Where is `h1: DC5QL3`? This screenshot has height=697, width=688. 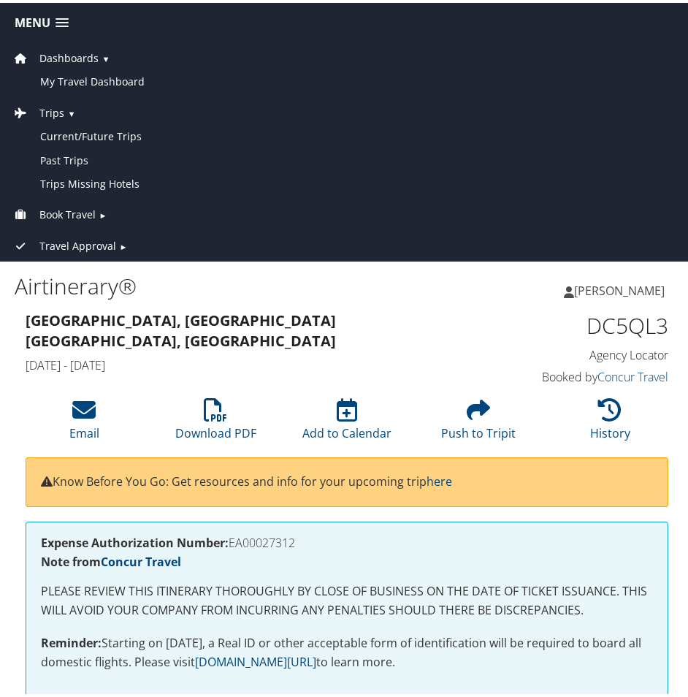 h1: DC5QL3 is located at coordinates (568, 323).